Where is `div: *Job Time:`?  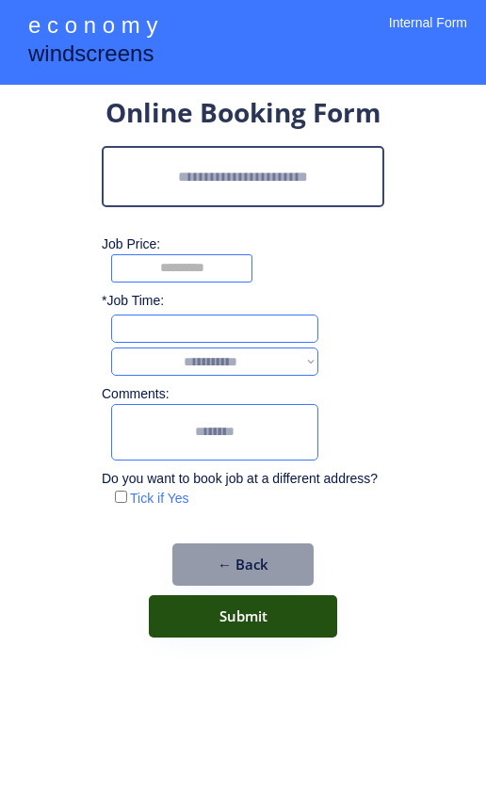 div: *Job Time: is located at coordinates (139, 302).